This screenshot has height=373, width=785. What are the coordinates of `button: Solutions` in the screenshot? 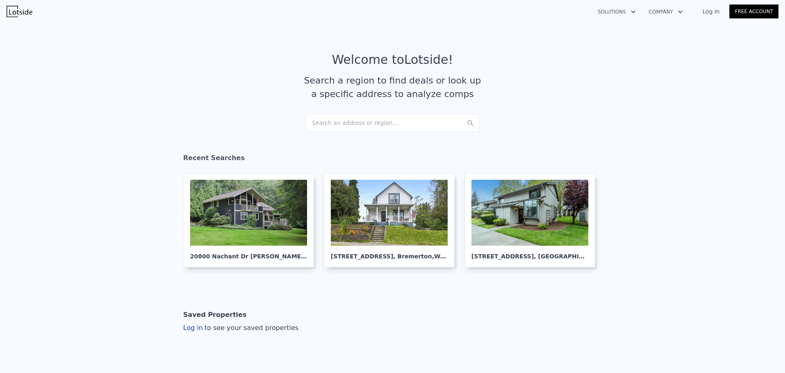 It's located at (617, 12).